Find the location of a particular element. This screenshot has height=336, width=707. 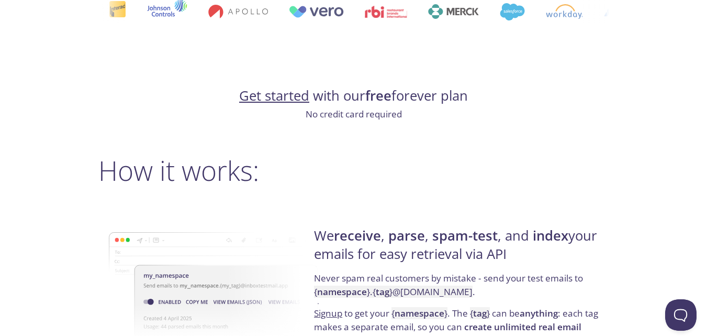

img: merck is located at coordinates (453, 12).